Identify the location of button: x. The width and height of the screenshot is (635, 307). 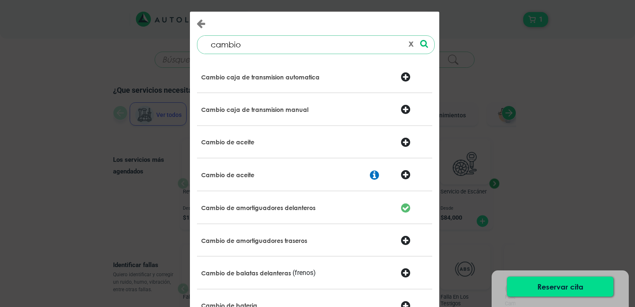
(411, 44).